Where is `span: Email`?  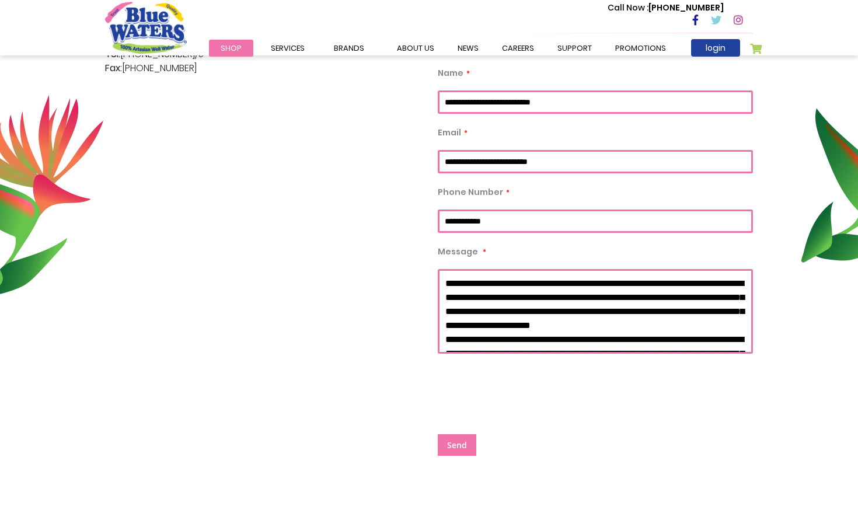 span: Email is located at coordinates (450, 133).